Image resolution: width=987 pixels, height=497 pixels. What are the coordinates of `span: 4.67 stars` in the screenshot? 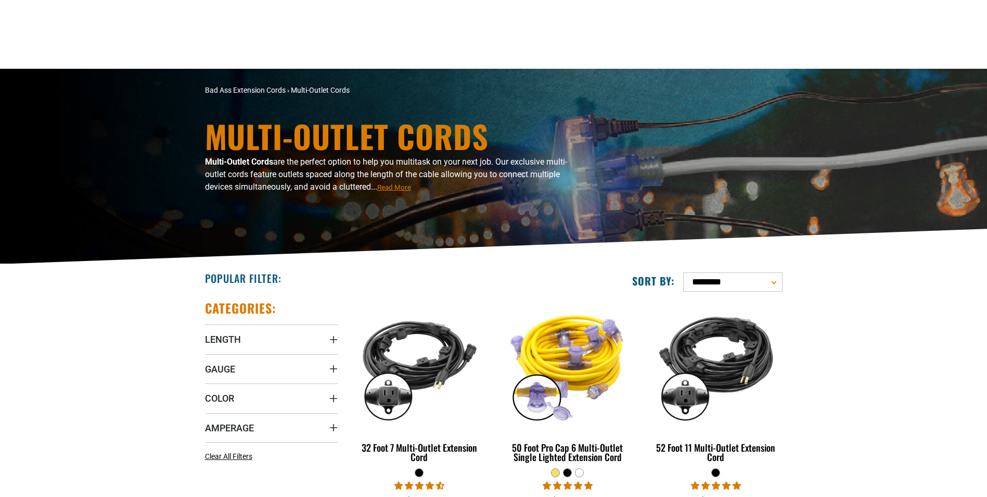 It's located at (420, 485).